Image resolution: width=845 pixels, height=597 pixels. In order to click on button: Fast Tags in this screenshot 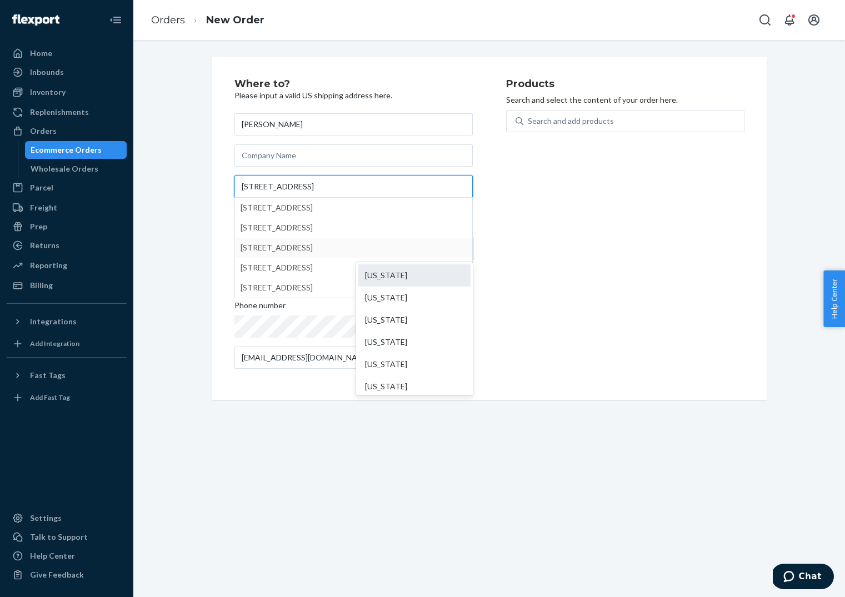, I will do `click(67, 375)`.